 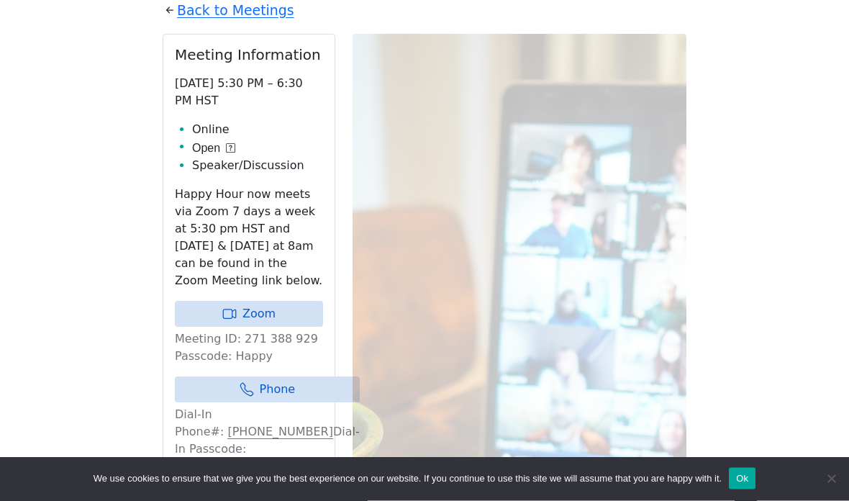 What do you see at coordinates (206, 149) in the screenshot?
I see `span: Open` at bounding box center [206, 149].